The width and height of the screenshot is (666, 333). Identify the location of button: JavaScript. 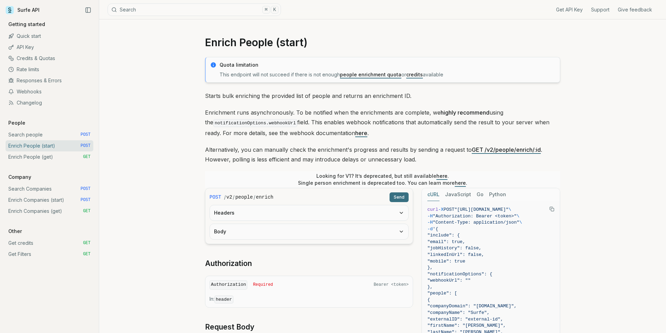
(458, 194).